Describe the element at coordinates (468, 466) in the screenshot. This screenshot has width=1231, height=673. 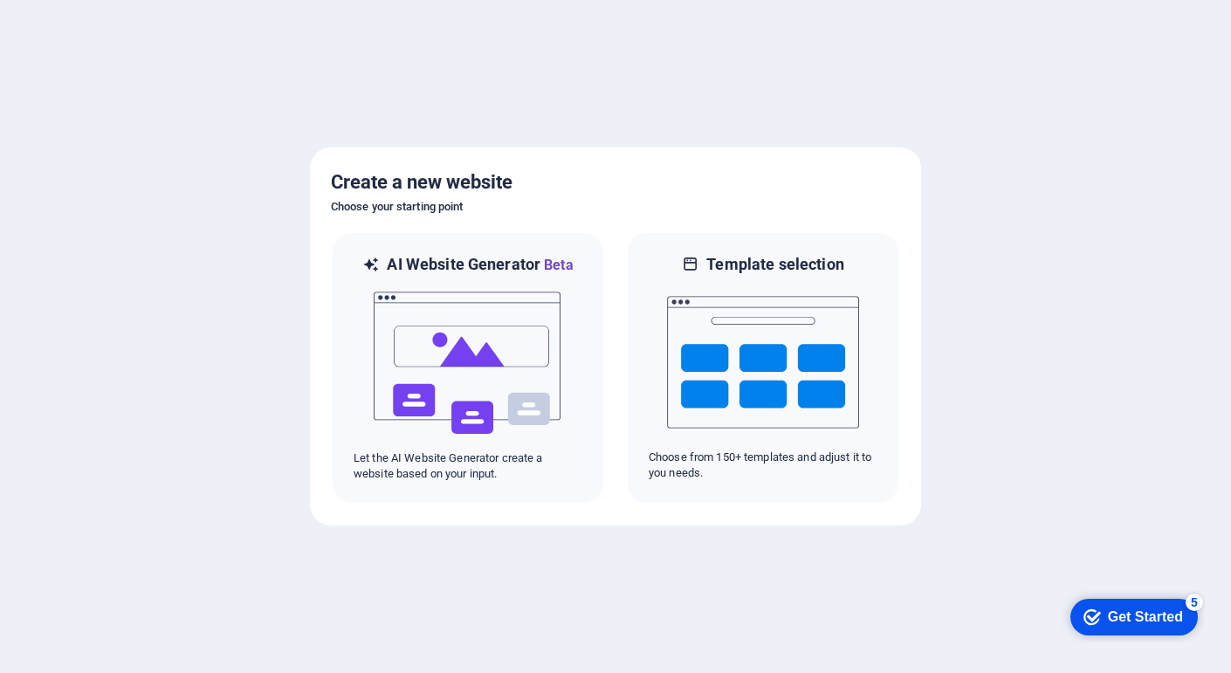
I see `p: Let the AI Website Generator create a website based on your input.` at that location.